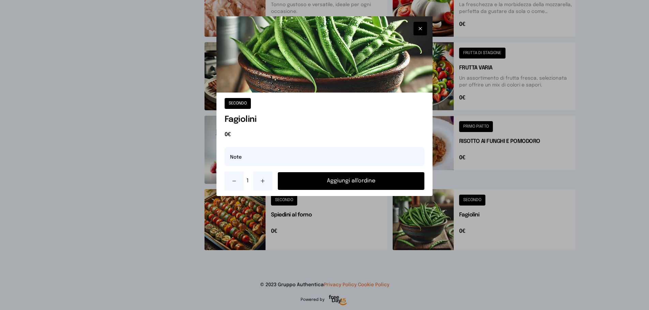  Describe the element at coordinates (248, 181) in the screenshot. I see `span: 1` at that location.